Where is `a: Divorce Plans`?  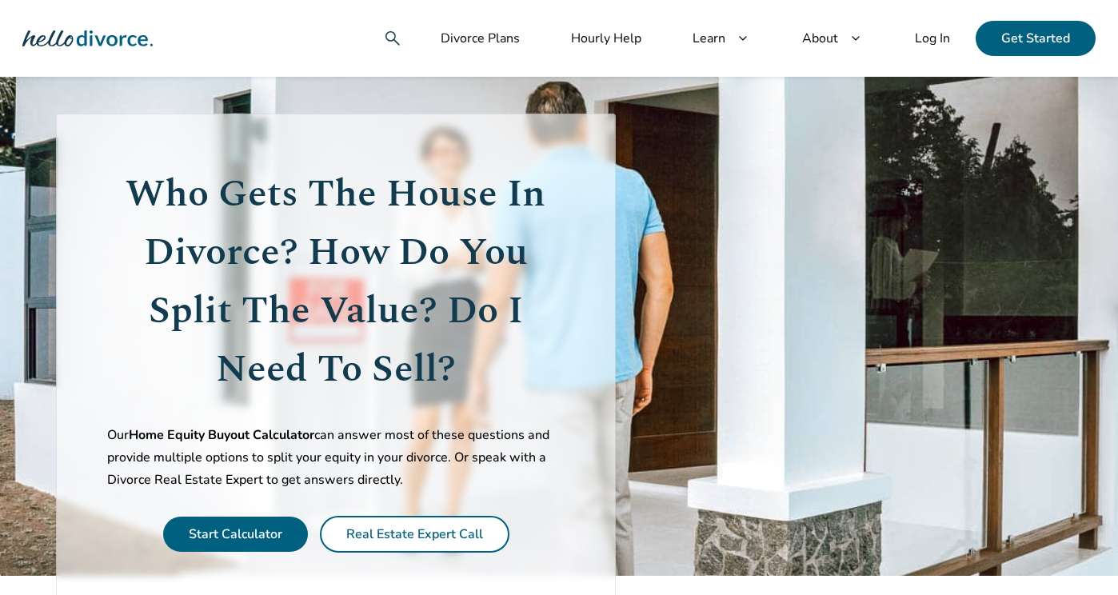
a: Divorce Plans is located at coordinates (480, 38).